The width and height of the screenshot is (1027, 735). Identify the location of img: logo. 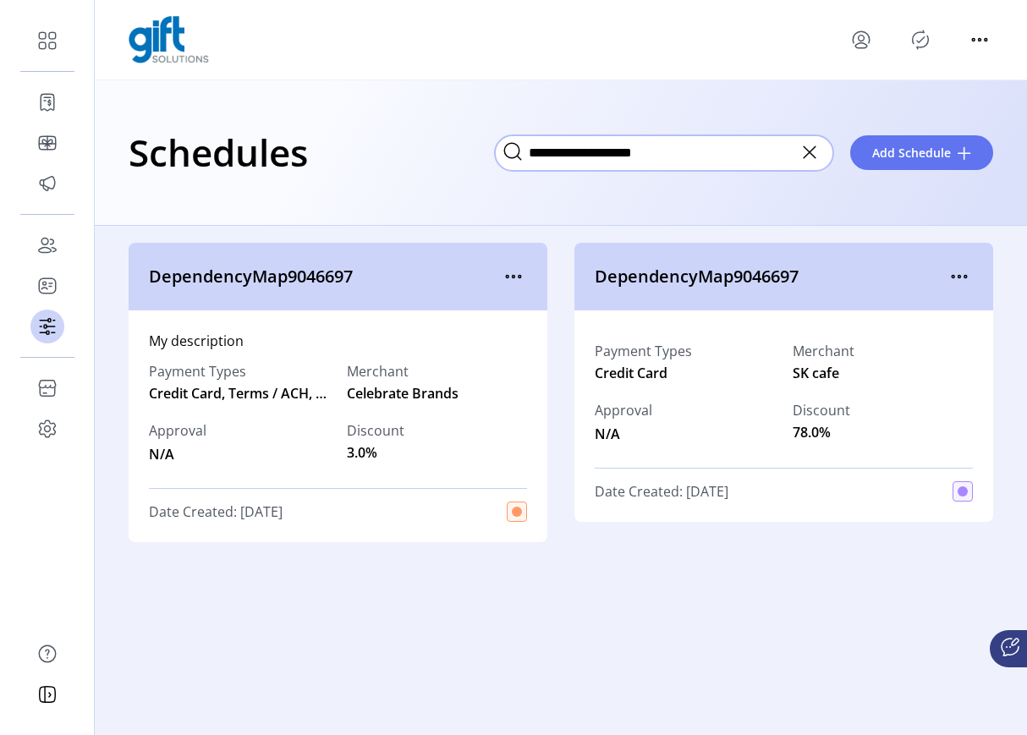
(168, 40).